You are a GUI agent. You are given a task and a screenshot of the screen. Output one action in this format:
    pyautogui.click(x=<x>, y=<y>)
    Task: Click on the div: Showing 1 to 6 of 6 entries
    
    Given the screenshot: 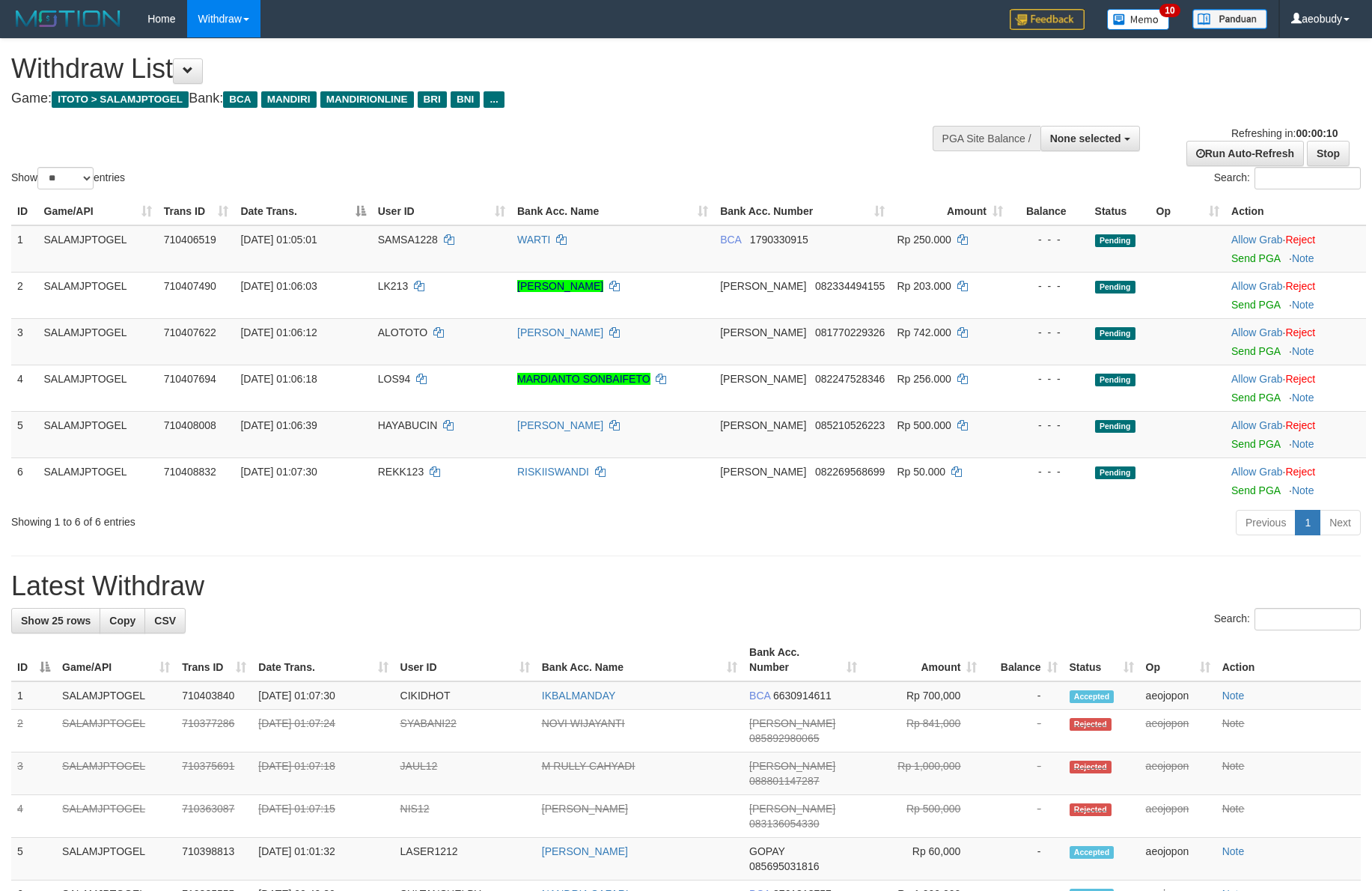 What is the action you would take?
    pyautogui.click(x=286, y=518)
    